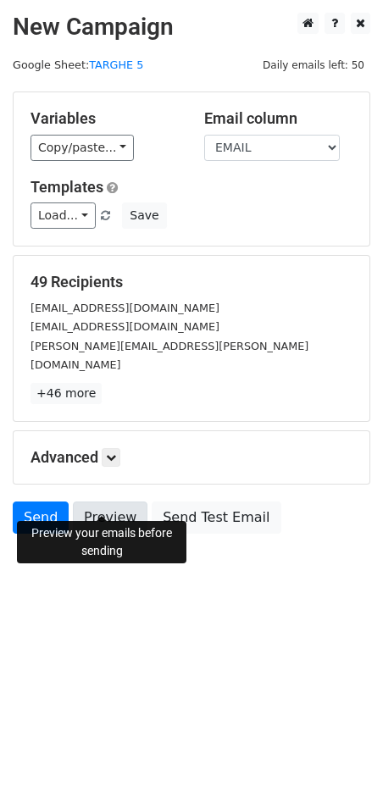 This screenshot has width=383, height=809. I want to click on span: Daily emails left: 50, so click(314, 65).